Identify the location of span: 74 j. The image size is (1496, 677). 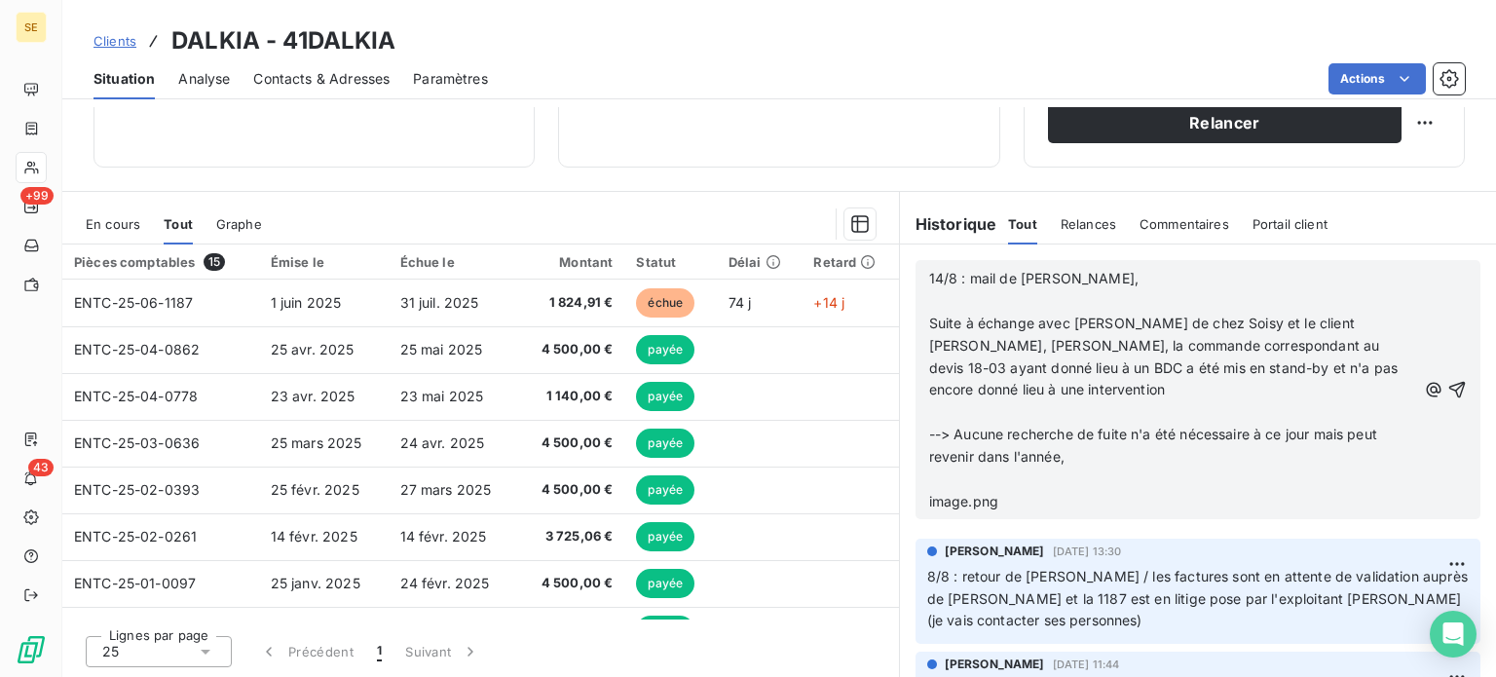
(740, 302).